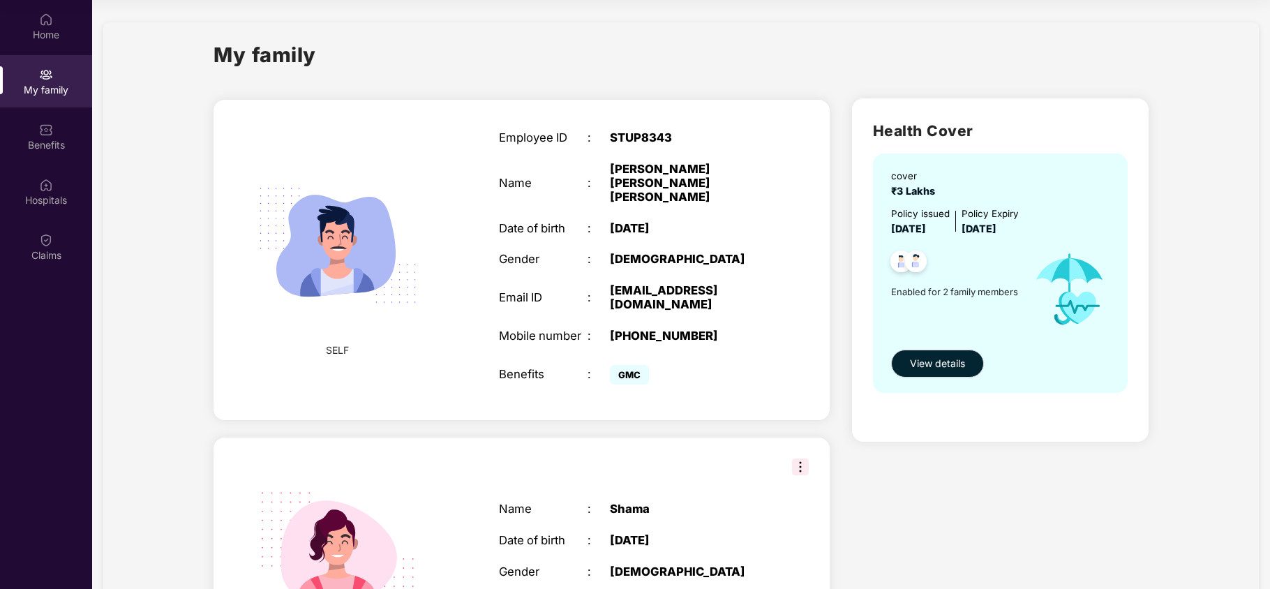 Image resolution: width=1270 pixels, height=589 pixels. Describe the element at coordinates (687, 509) in the screenshot. I see `div: Shama` at that location.